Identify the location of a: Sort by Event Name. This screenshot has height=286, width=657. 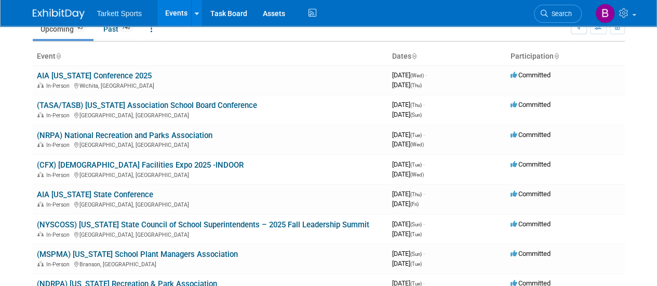
(58, 56).